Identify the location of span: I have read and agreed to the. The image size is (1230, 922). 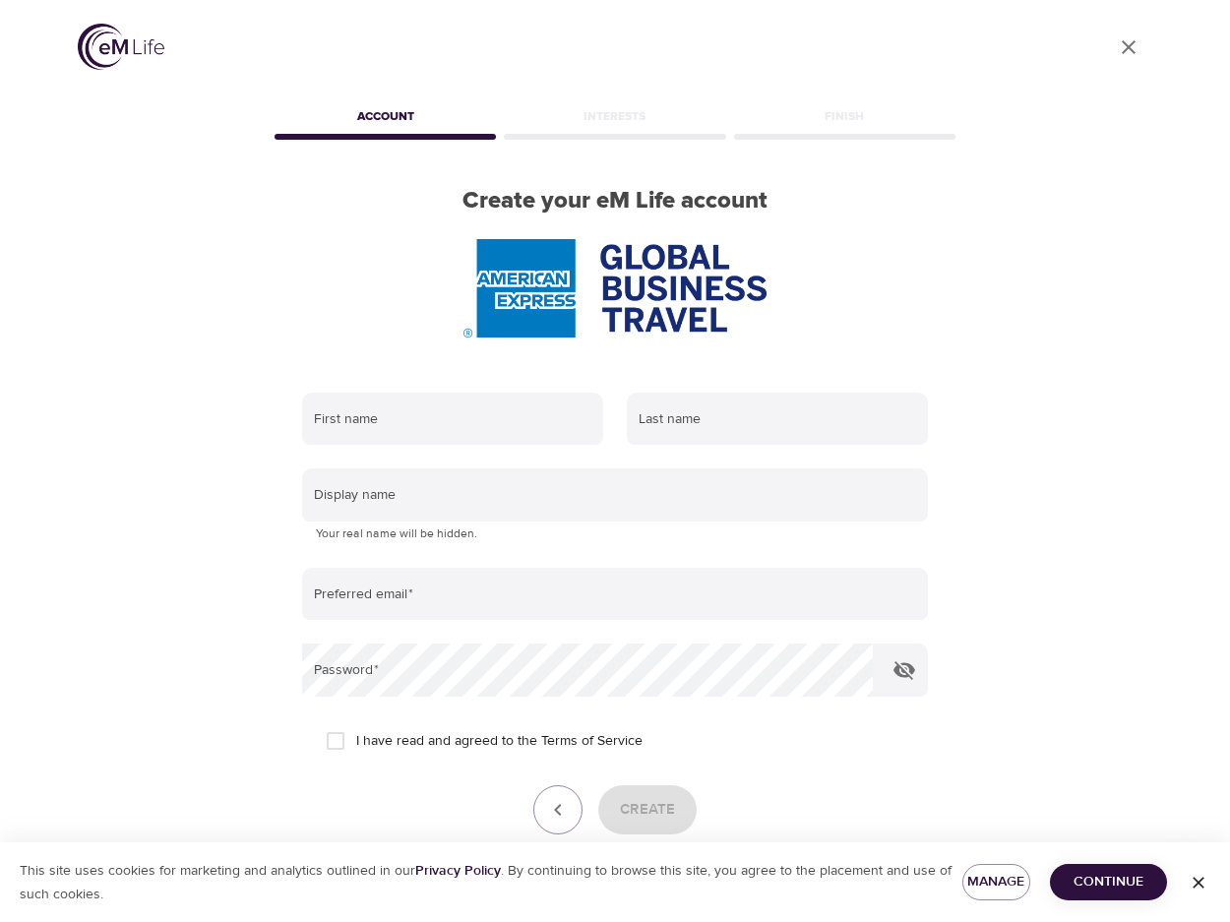
(499, 741).